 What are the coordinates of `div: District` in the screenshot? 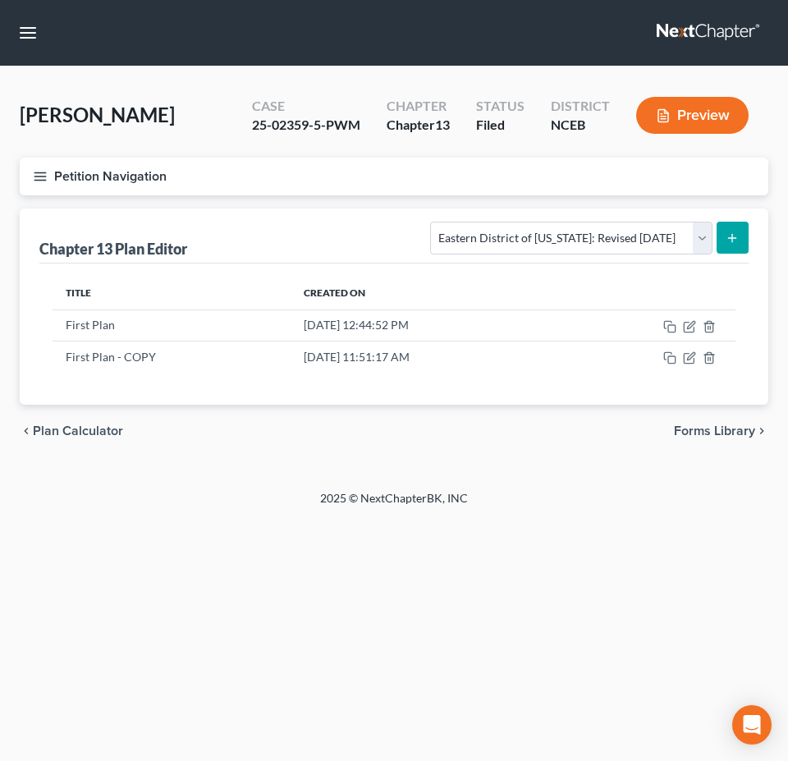 It's located at (580, 106).